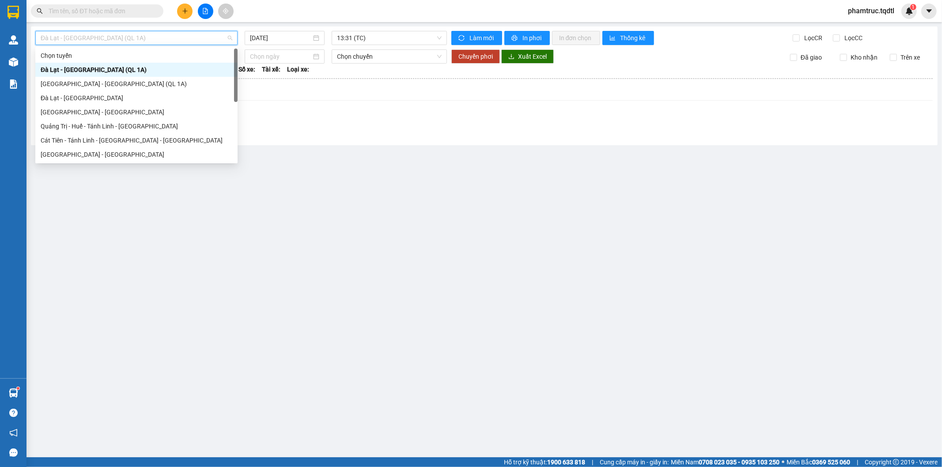 The width and height of the screenshot is (942, 467). What do you see at coordinates (78, 30) in the screenshot?
I see `span: 0946660127` at bounding box center [78, 30].